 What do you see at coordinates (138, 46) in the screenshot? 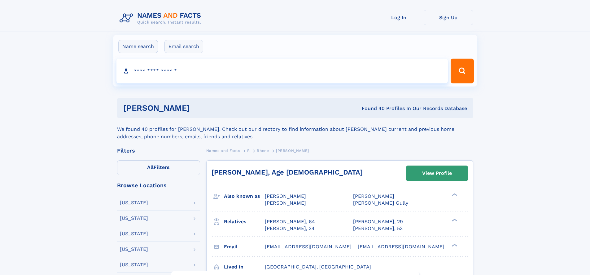
I see `label: Name search` at bounding box center [138, 46].